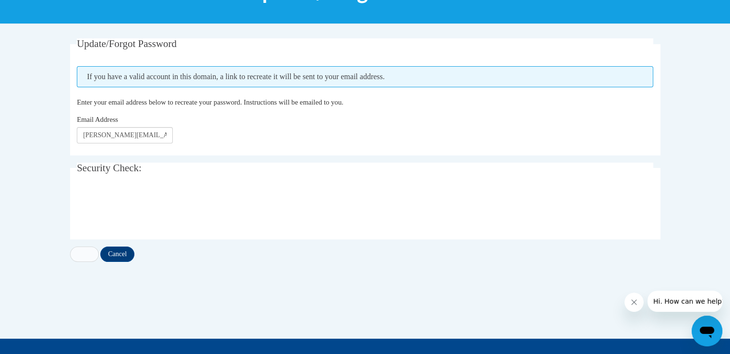  Describe the element at coordinates (97, 119) in the screenshot. I see `span: Email Address` at that location.